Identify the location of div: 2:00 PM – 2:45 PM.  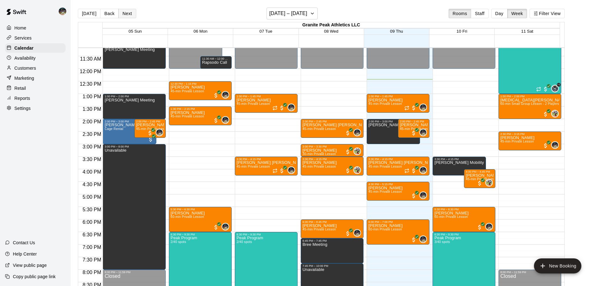
(150, 121).